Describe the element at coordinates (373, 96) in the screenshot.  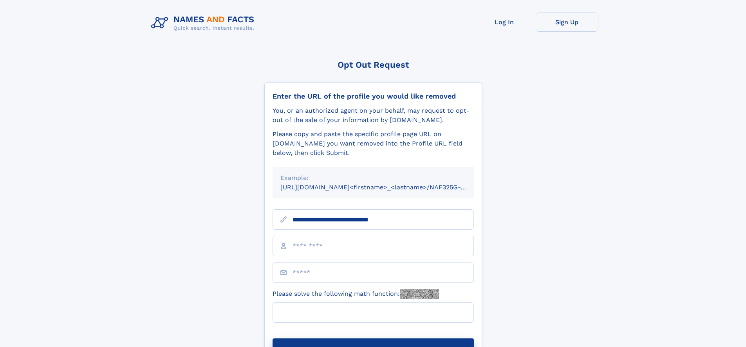
I see `div: Enter the URL of the profile you would like removed` at that location.